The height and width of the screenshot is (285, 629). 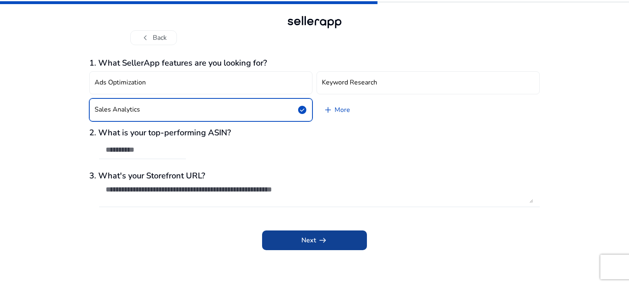 What do you see at coordinates (120, 82) in the screenshot?
I see `h4: Ads Optimization` at bounding box center [120, 82].